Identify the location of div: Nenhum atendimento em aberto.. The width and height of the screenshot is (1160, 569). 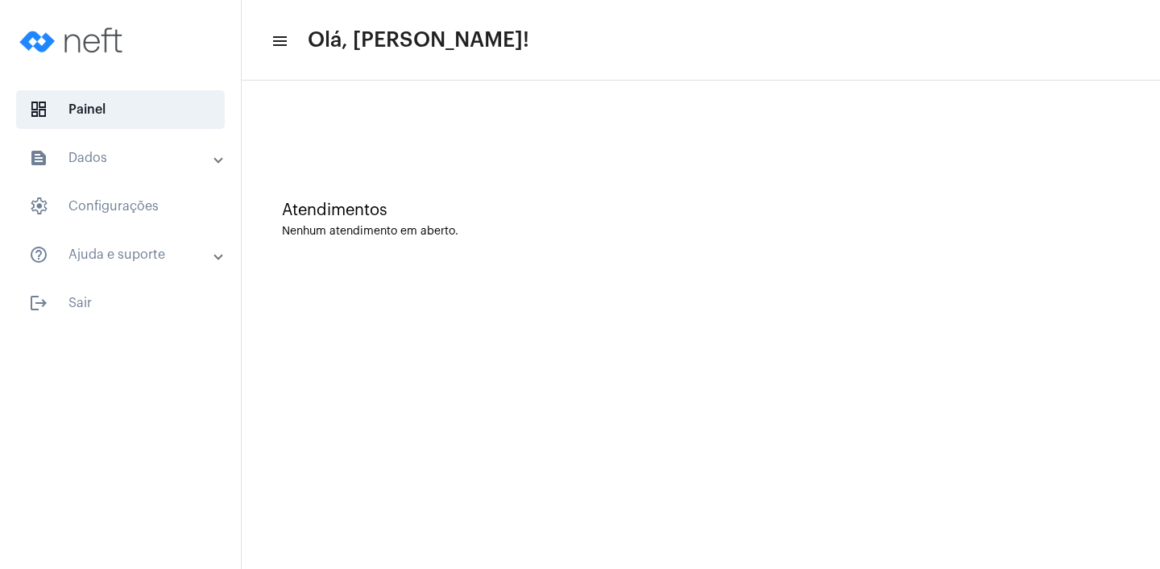
(701, 231).